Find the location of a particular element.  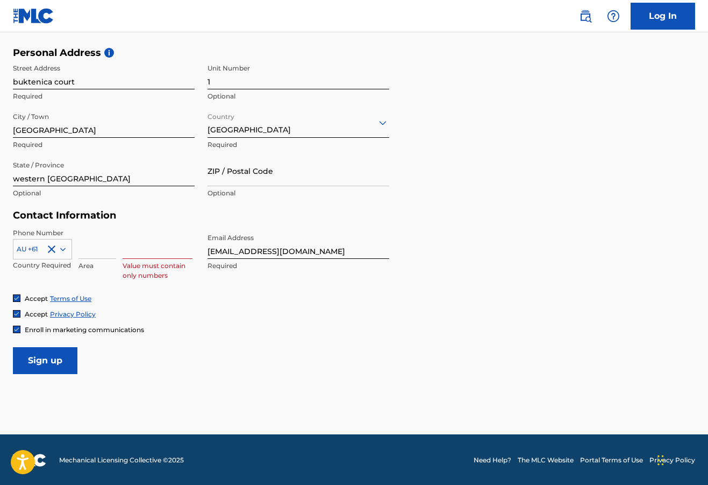

input: Sign up is located at coordinates (45, 360).